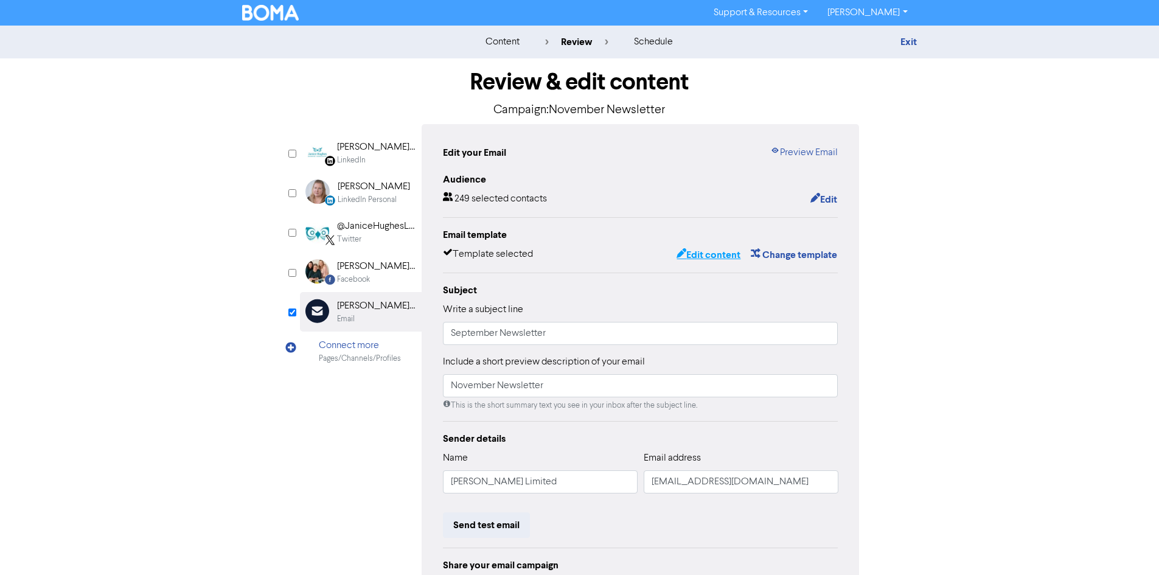 The image size is (1159, 575). I want to click on div: Share your email campaign, so click(641, 565).